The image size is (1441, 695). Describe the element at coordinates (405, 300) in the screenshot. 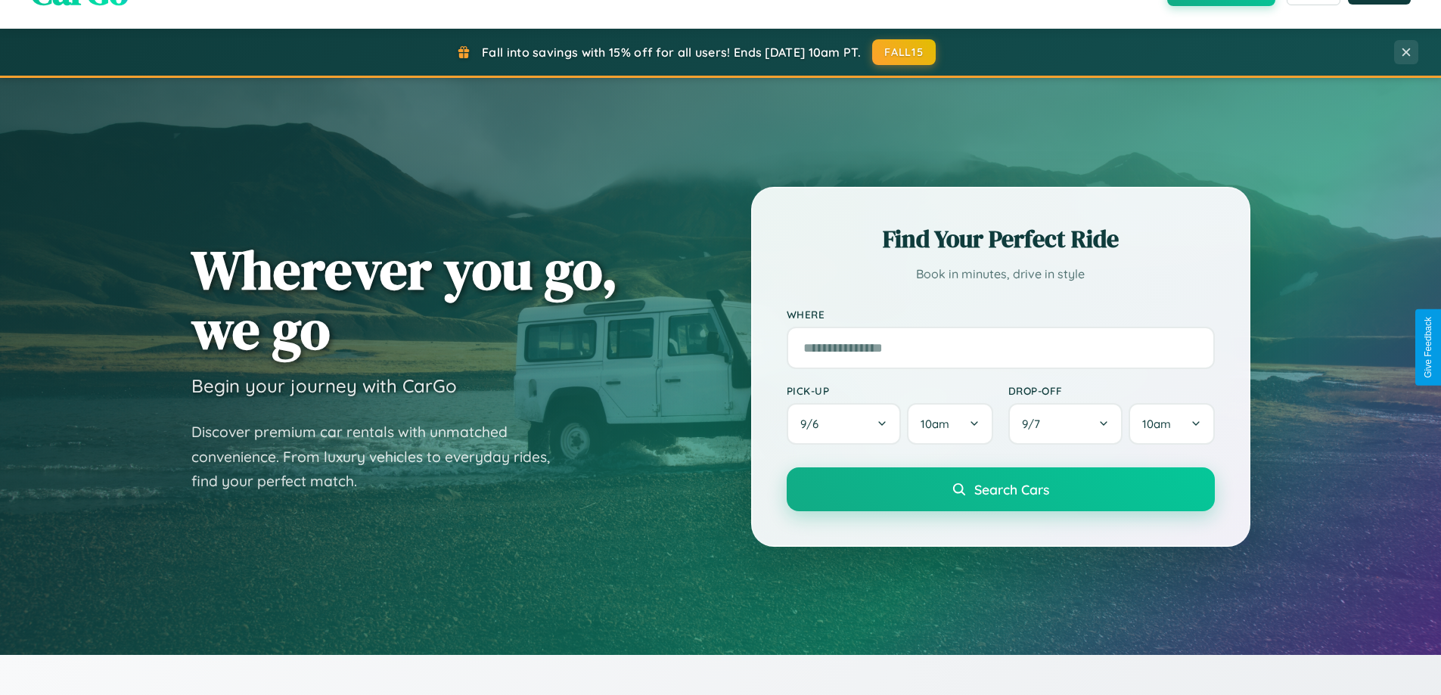

I see `h1: Wherever you go, we go` at that location.